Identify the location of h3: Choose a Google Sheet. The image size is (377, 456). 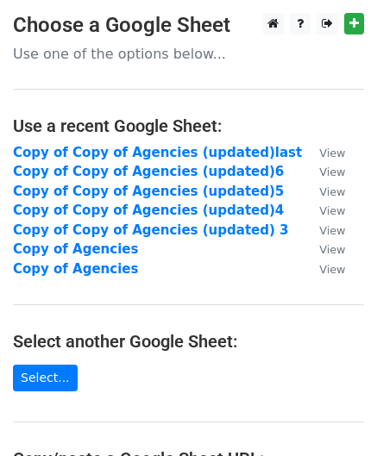
(188, 25).